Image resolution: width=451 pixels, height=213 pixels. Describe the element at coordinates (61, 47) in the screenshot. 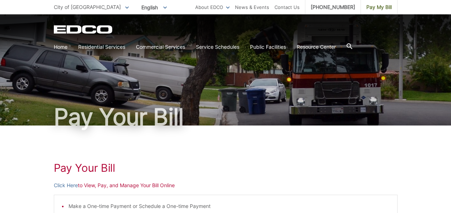

I see `a: Home` at that location.